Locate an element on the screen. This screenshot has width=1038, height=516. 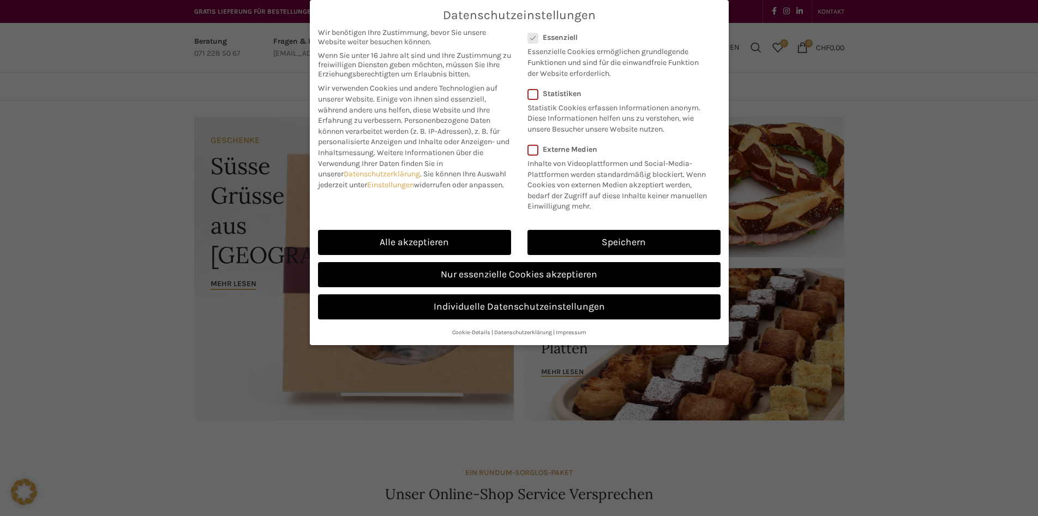
a: Impressum is located at coordinates (571, 332).